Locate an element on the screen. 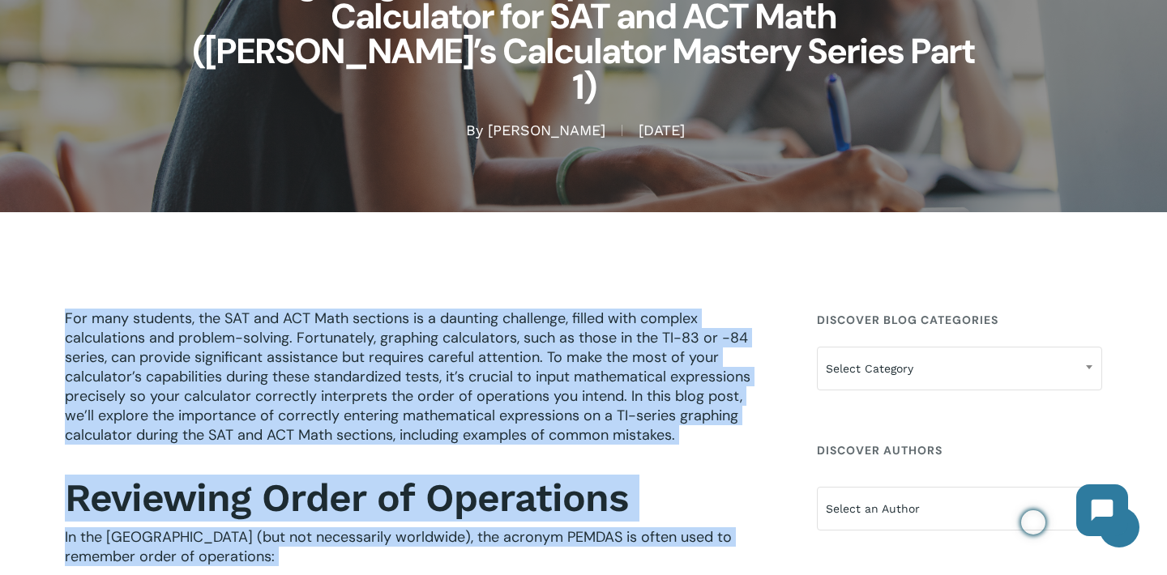 Image resolution: width=1167 pixels, height=575 pixels. strong: Reviewing Order of Operations is located at coordinates (346, 498).